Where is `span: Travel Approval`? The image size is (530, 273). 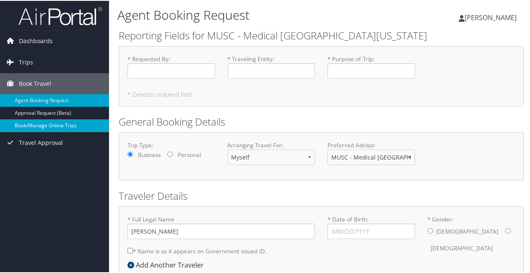 span: Travel Approval is located at coordinates (41, 142).